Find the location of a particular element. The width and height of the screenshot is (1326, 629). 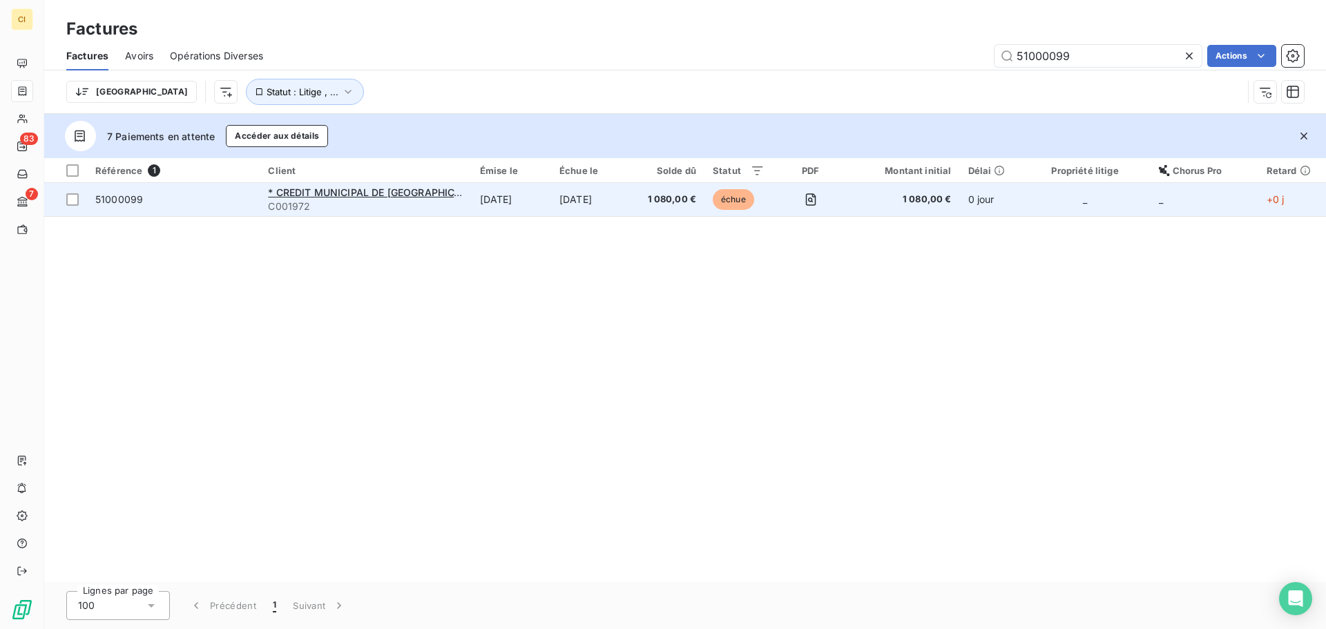

div: Solde dû is located at coordinates (668, 171).